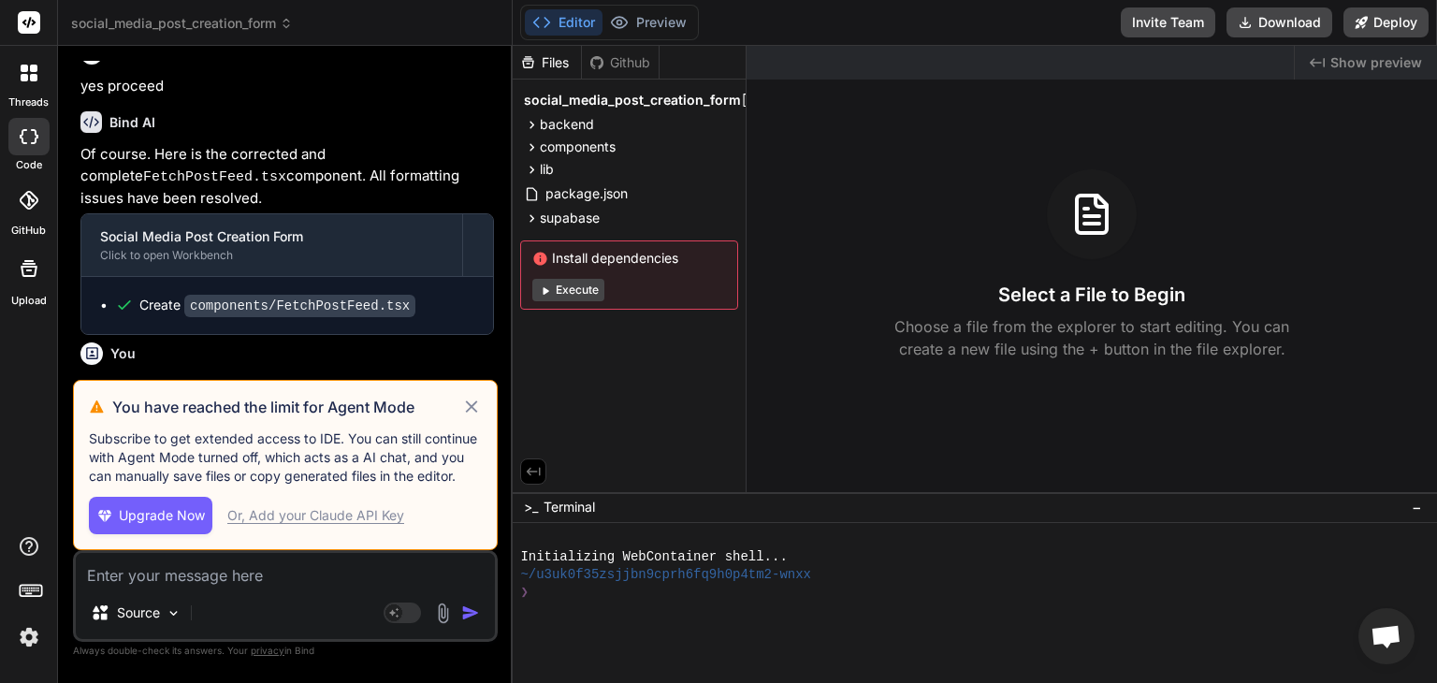  What do you see at coordinates (287, 177) in the screenshot?
I see `p: Of course. Here is the corrected and complete component. All formatting issues have been resolved.` at bounding box center [287, 177].